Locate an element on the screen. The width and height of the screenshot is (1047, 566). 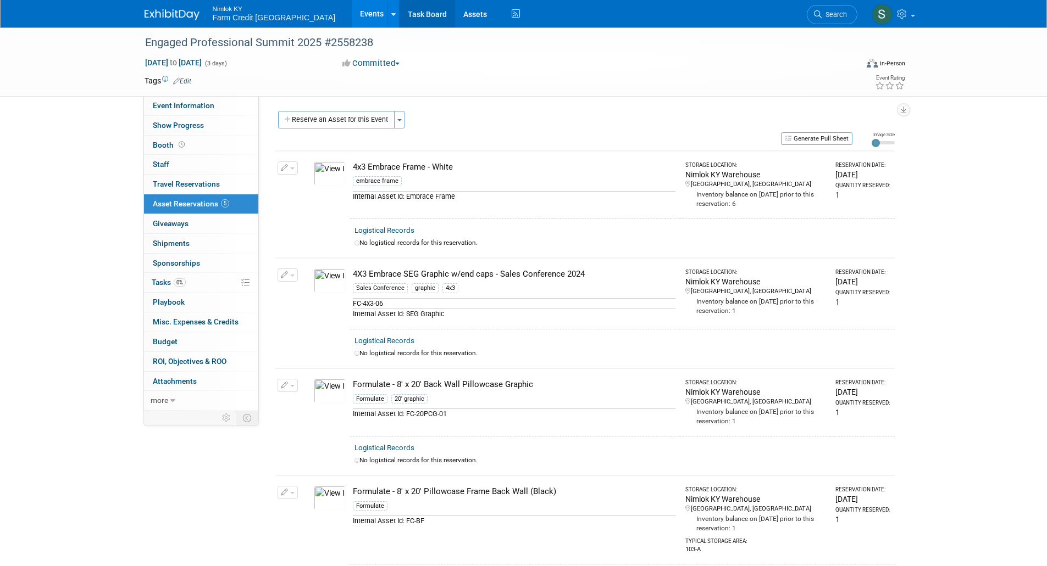
span: (3 days) is located at coordinates (215, 63).